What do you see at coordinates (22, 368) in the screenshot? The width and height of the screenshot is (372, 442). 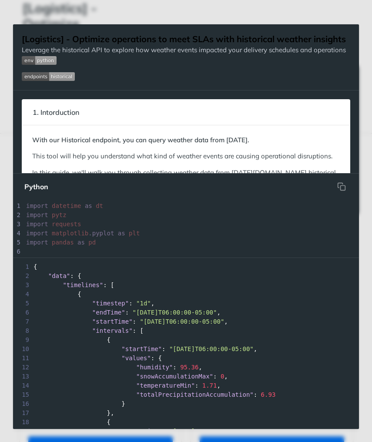 I see `span: 12` at bounding box center [22, 368].